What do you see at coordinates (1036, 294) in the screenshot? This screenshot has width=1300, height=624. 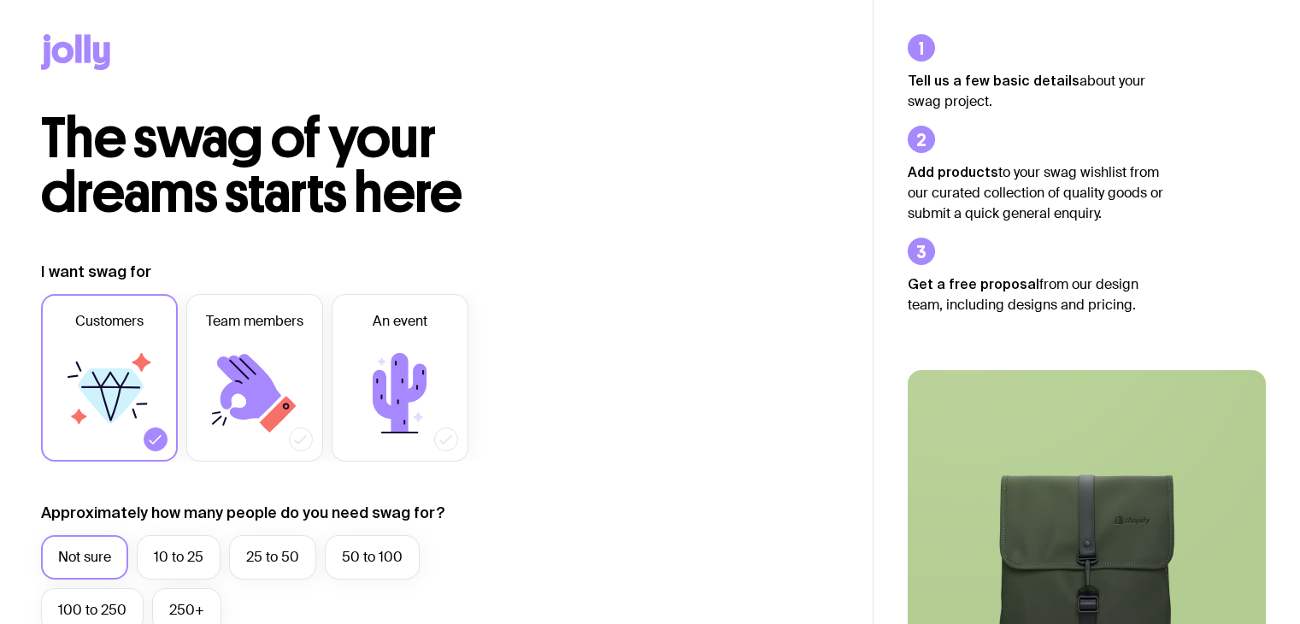 I see `p: from our design team, including designs and pricing.` at bounding box center [1036, 294].